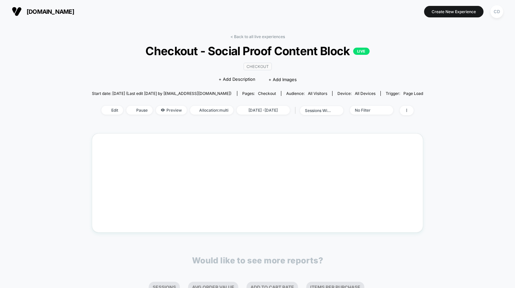 This screenshot has height=288, width=515. What do you see at coordinates (414, 93) in the screenshot?
I see `span: Page Load` at bounding box center [414, 93].